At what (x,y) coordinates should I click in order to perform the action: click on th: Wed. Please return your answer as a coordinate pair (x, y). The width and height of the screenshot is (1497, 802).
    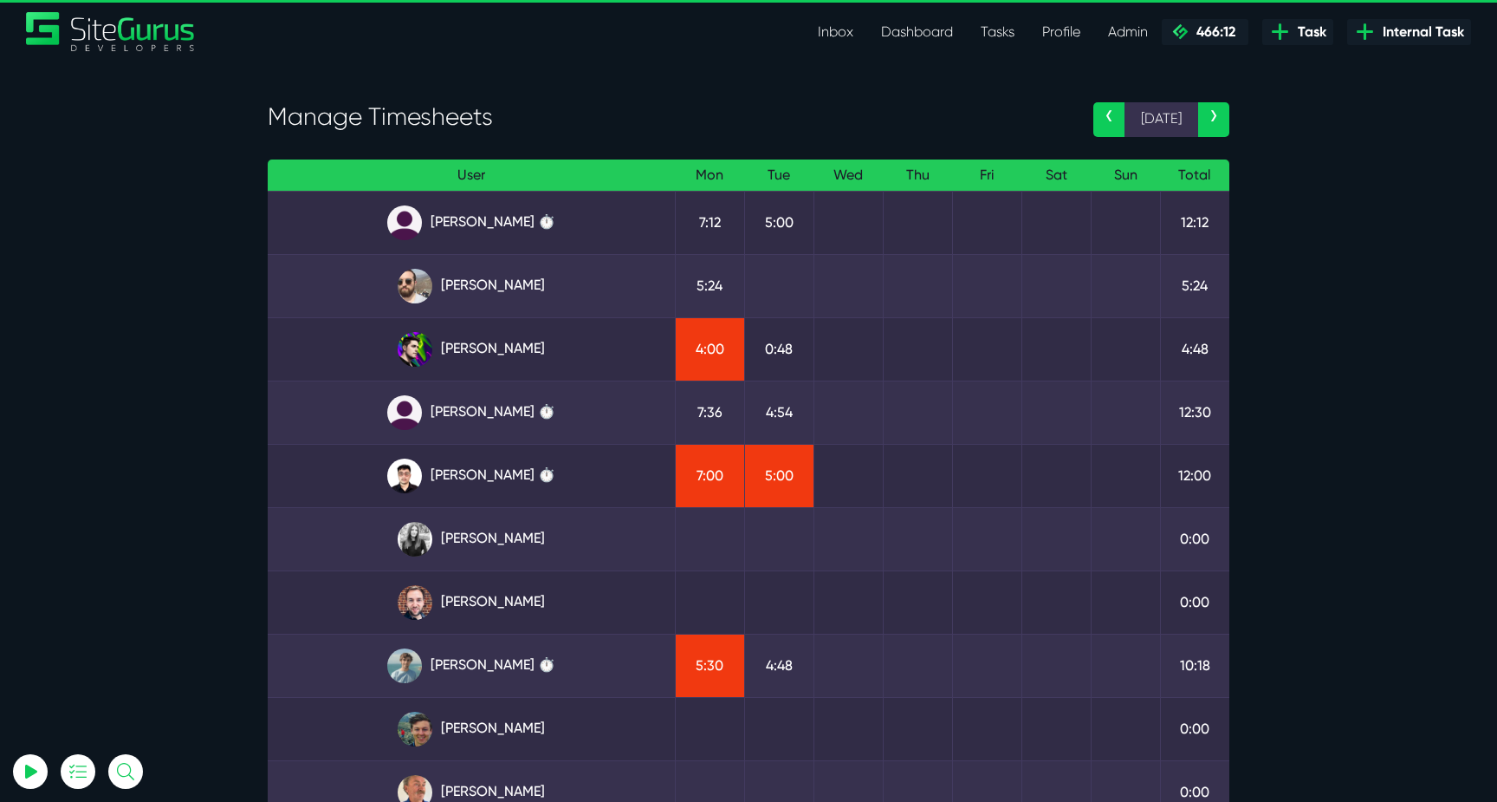
    Looking at the image, I should click on (848, 175).